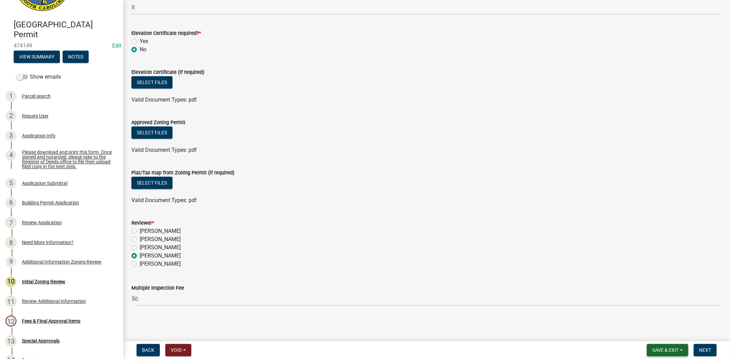 Image resolution: width=730 pixels, height=359 pixels. I want to click on label: No, so click(143, 50).